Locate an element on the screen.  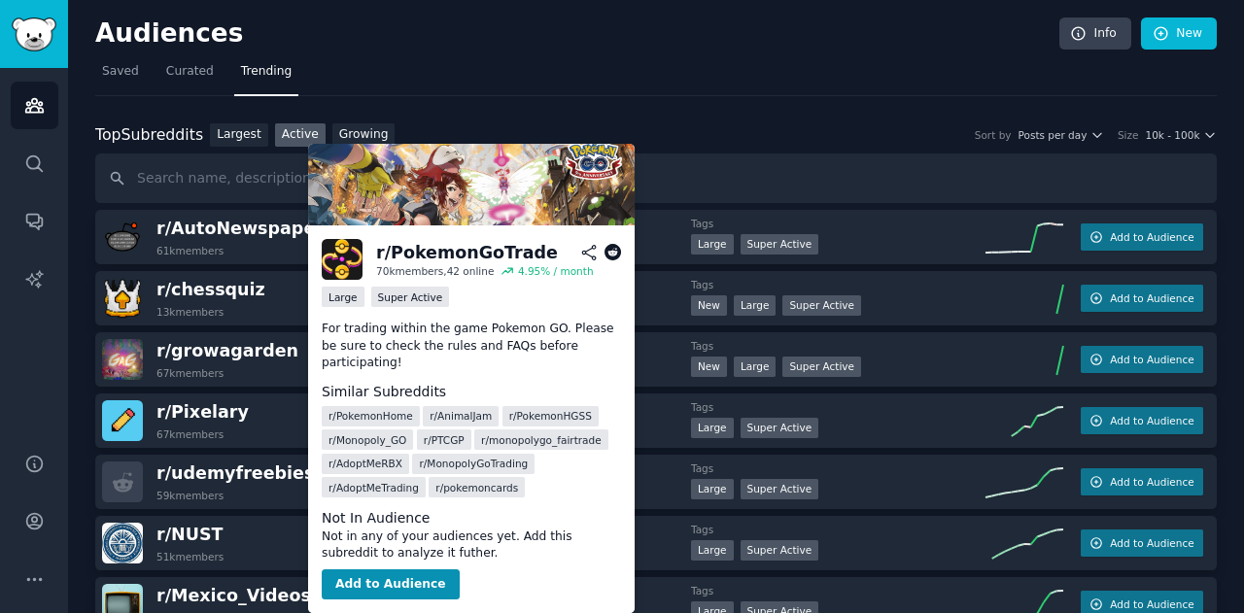
a: New is located at coordinates (1179, 34).